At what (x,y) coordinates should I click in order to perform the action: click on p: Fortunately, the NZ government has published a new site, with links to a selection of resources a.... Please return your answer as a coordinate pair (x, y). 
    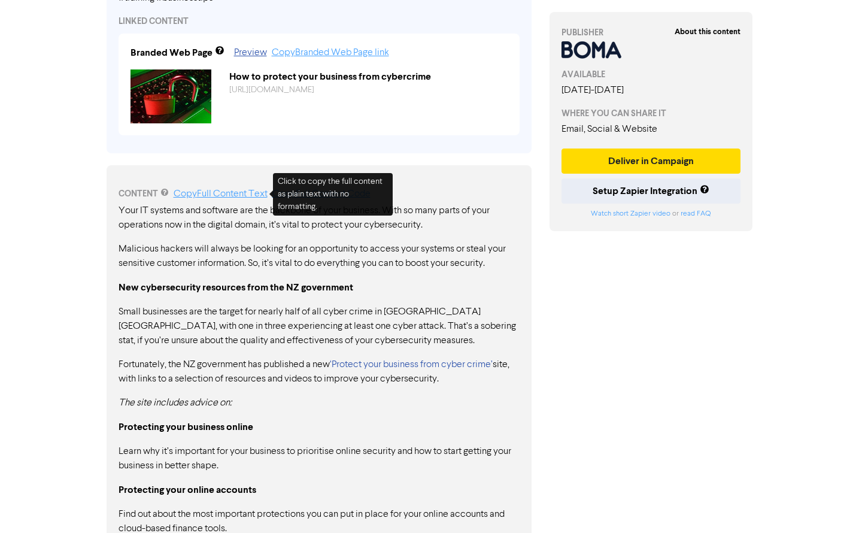
    Looking at the image, I should click on (319, 372).